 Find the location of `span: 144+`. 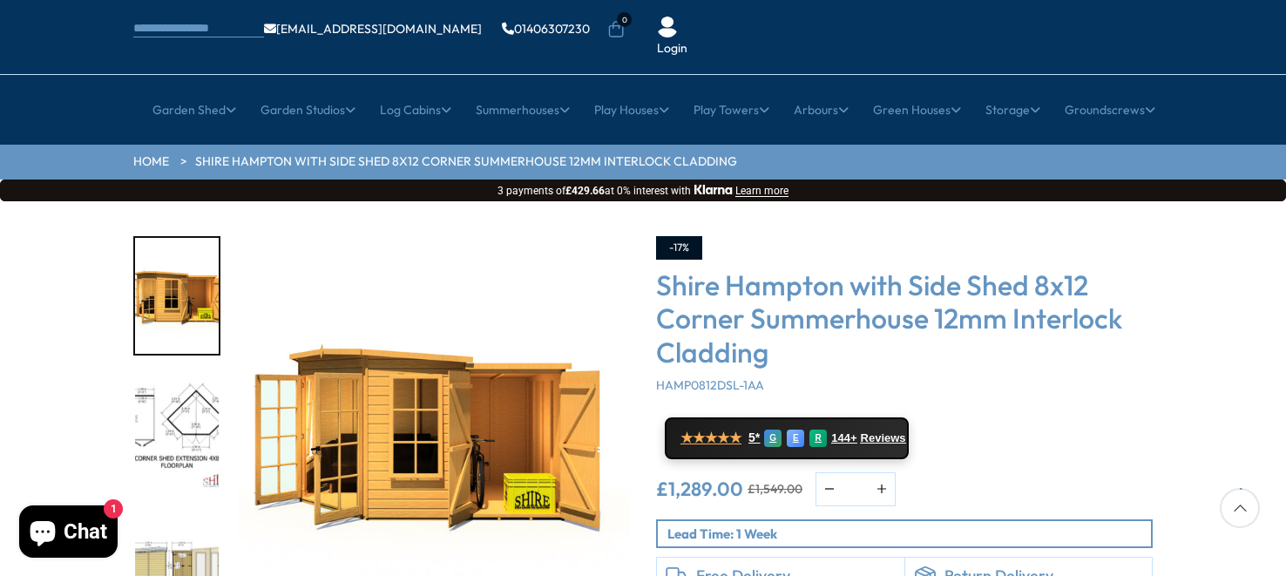

span: 144+ is located at coordinates (843, 438).